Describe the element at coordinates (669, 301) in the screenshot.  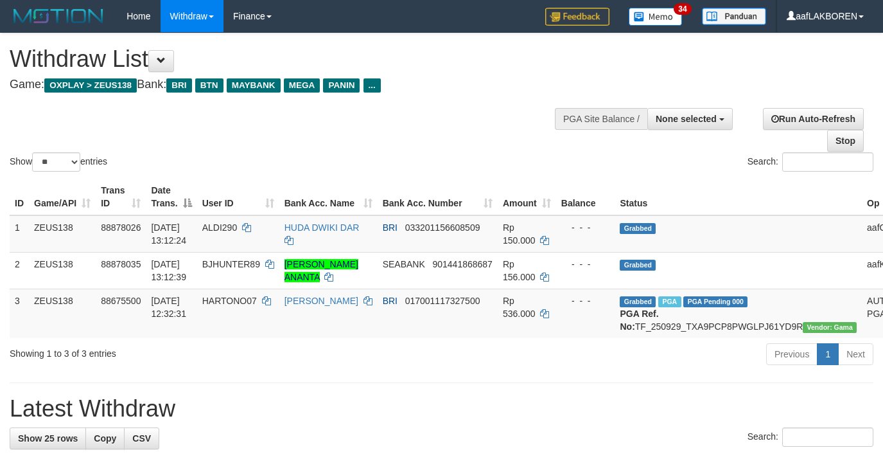
I see `span: Marked by aaftrukkakada` at that location.